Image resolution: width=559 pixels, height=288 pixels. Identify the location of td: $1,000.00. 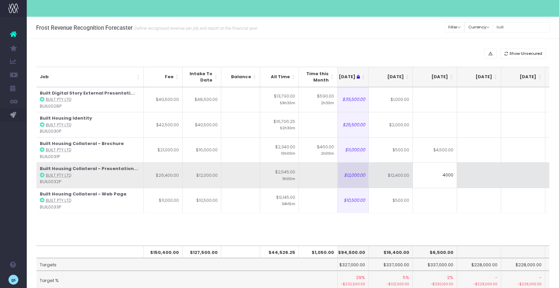
(391, 100).